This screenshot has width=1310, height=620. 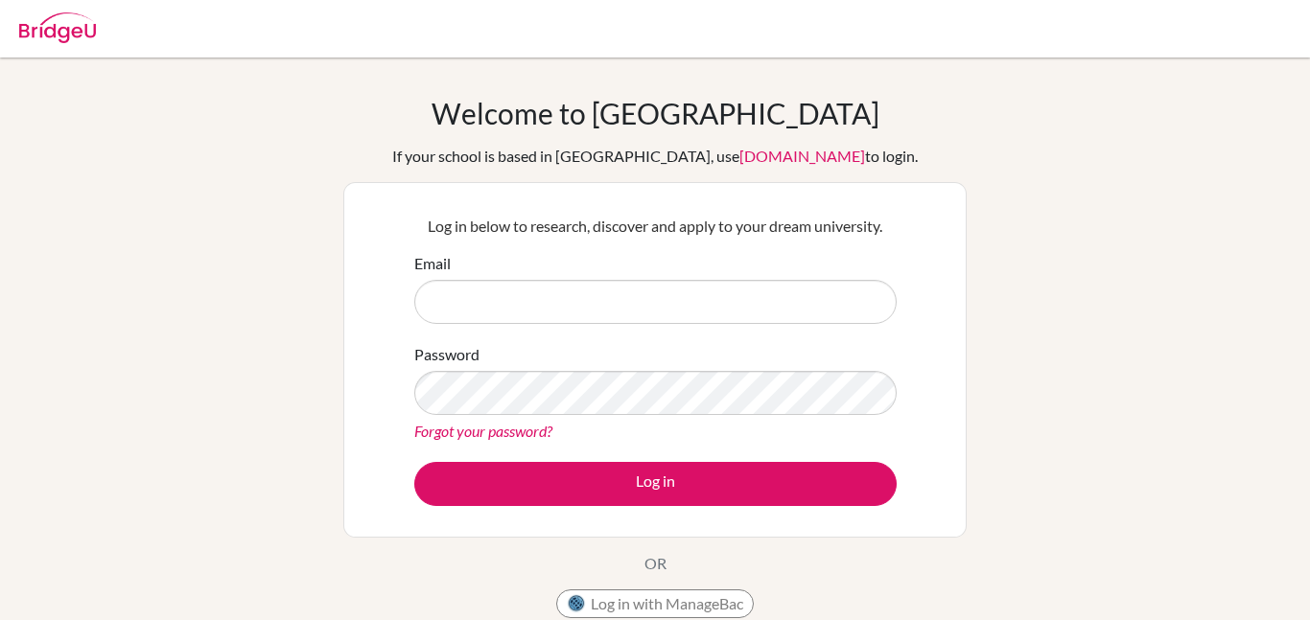 I want to click on p: OR, so click(x=655, y=564).